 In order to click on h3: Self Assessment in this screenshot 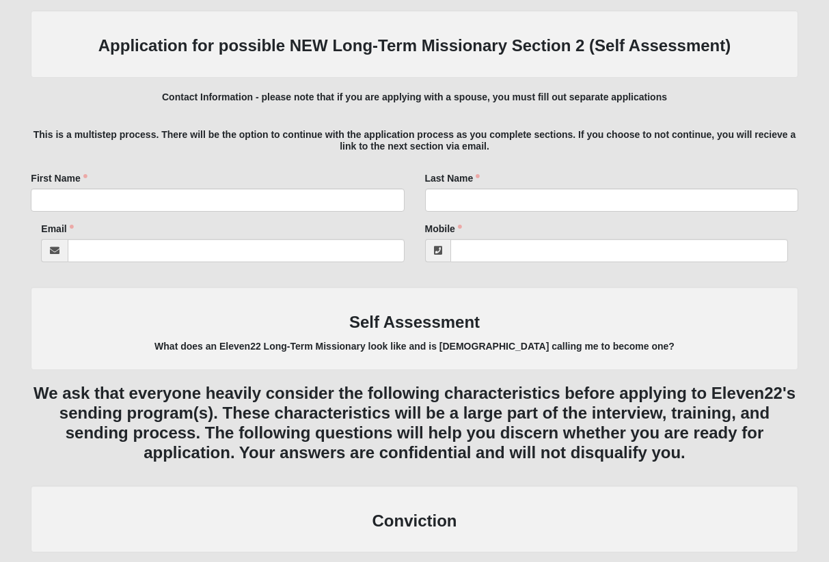, I will do `click(414, 322)`.